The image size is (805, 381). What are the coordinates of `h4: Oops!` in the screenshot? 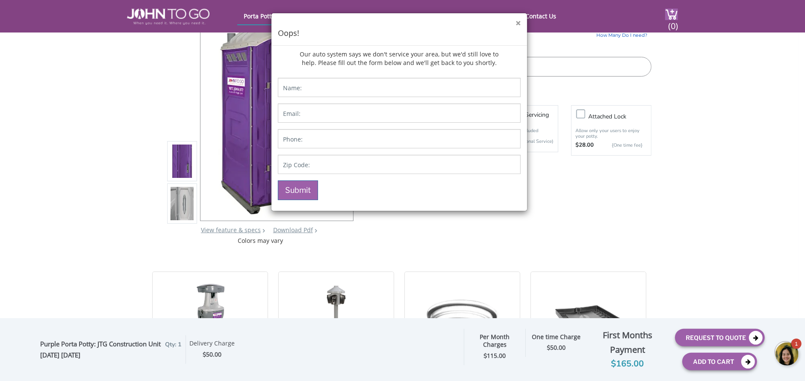 It's located at (399, 33).